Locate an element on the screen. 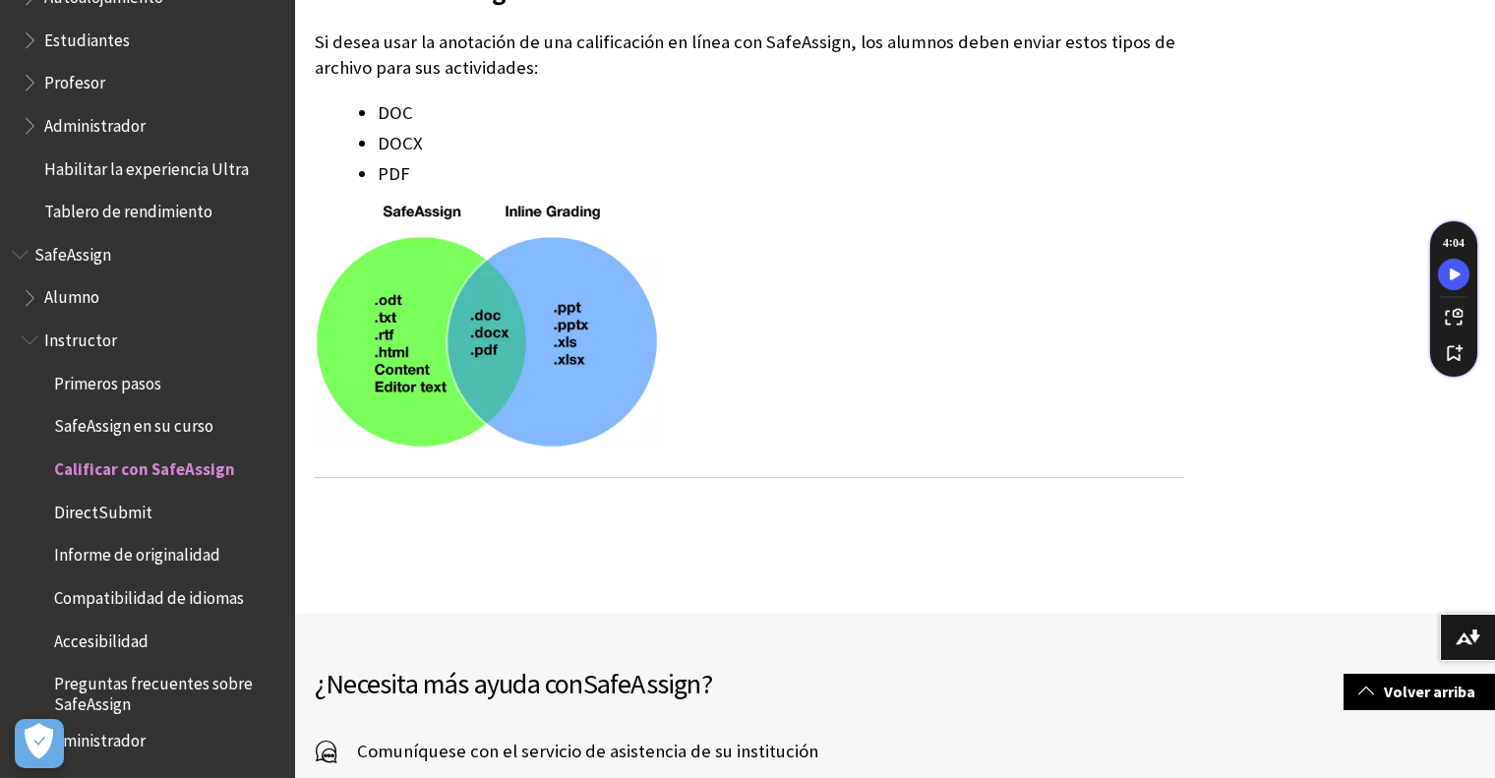 This screenshot has width=1495, height=778. a: Volver arriba is located at coordinates (1419, 691).